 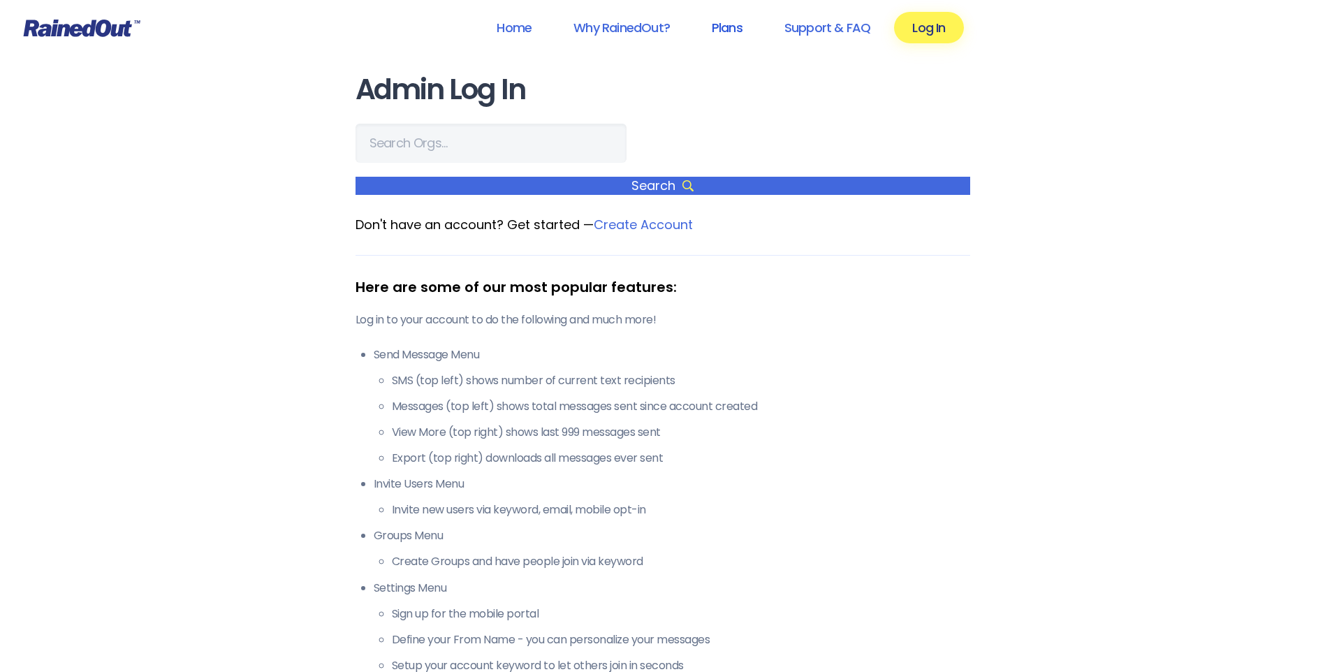 What do you see at coordinates (622, 27) in the screenshot?
I see `a: Why RainedOut?` at bounding box center [622, 27].